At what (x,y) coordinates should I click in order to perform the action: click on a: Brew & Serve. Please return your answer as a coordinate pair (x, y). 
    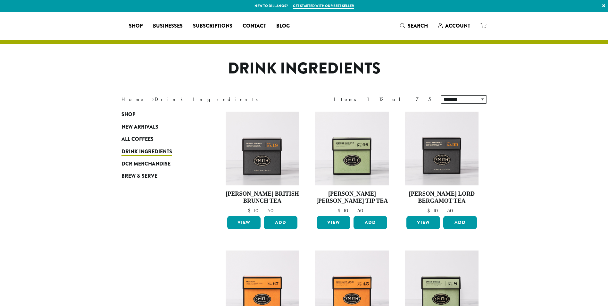
    Looking at the image, I should click on (160, 176).